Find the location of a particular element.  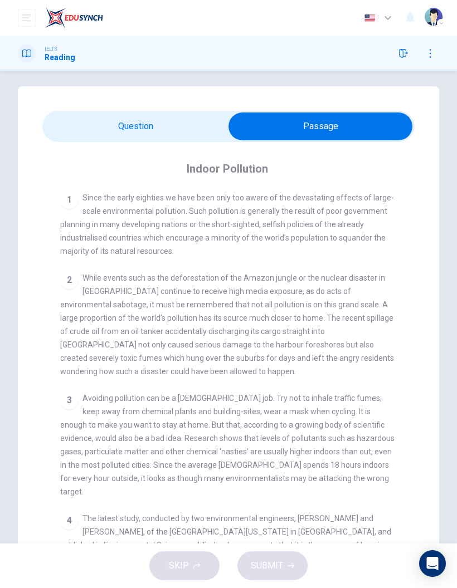

h4: Indoor Pollution is located at coordinates (227, 169).